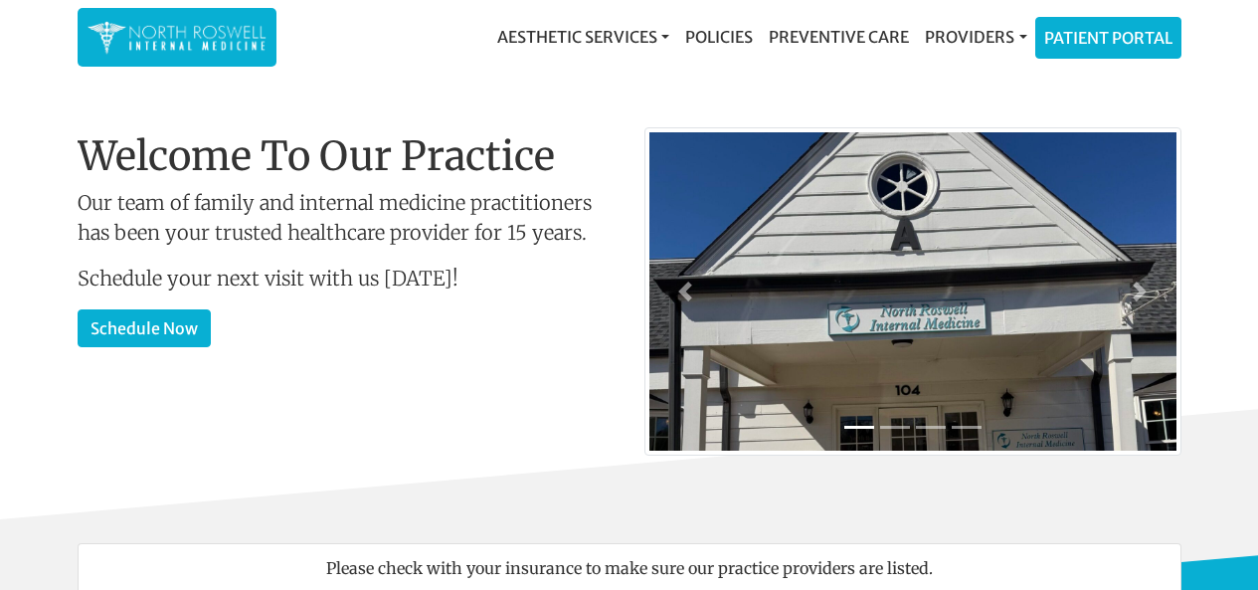 The width and height of the screenshot is (1258, 590). What do you see at coordinates (1108, 38) in the screenshot?
I see `a: Patient Portal` at bounding box center [1108, 38].